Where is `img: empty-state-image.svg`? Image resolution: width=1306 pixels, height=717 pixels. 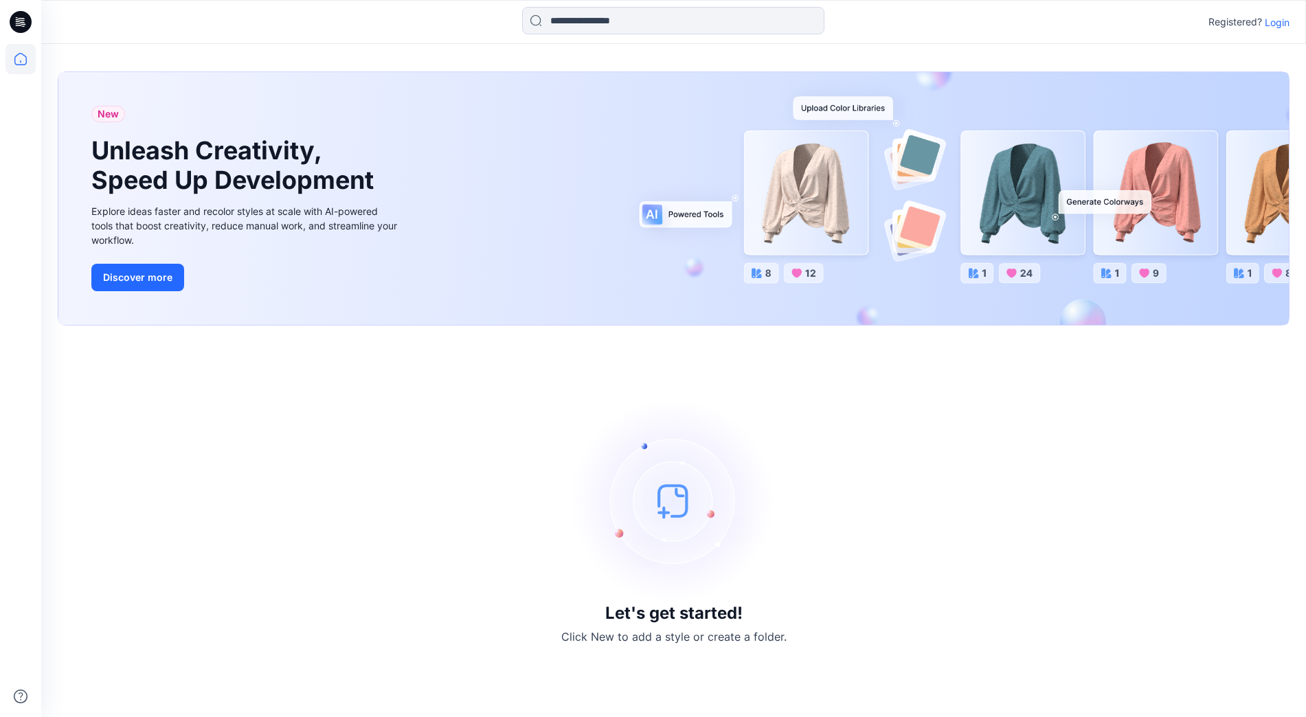
img: empty-state-image.svg is located at coordinates (674, 501).